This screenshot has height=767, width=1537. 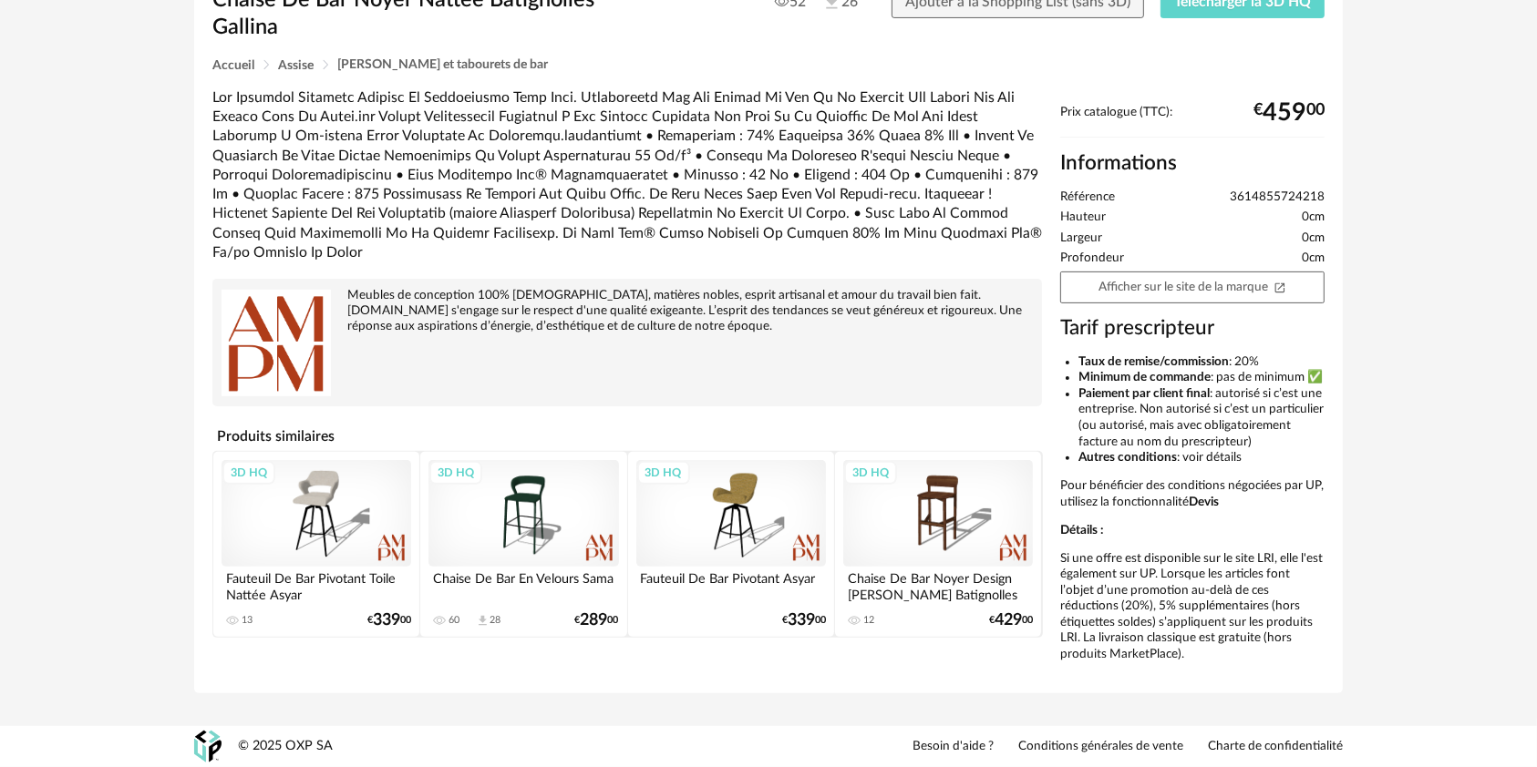 I want to click on span: Accueil, so click(x=233, y=66).